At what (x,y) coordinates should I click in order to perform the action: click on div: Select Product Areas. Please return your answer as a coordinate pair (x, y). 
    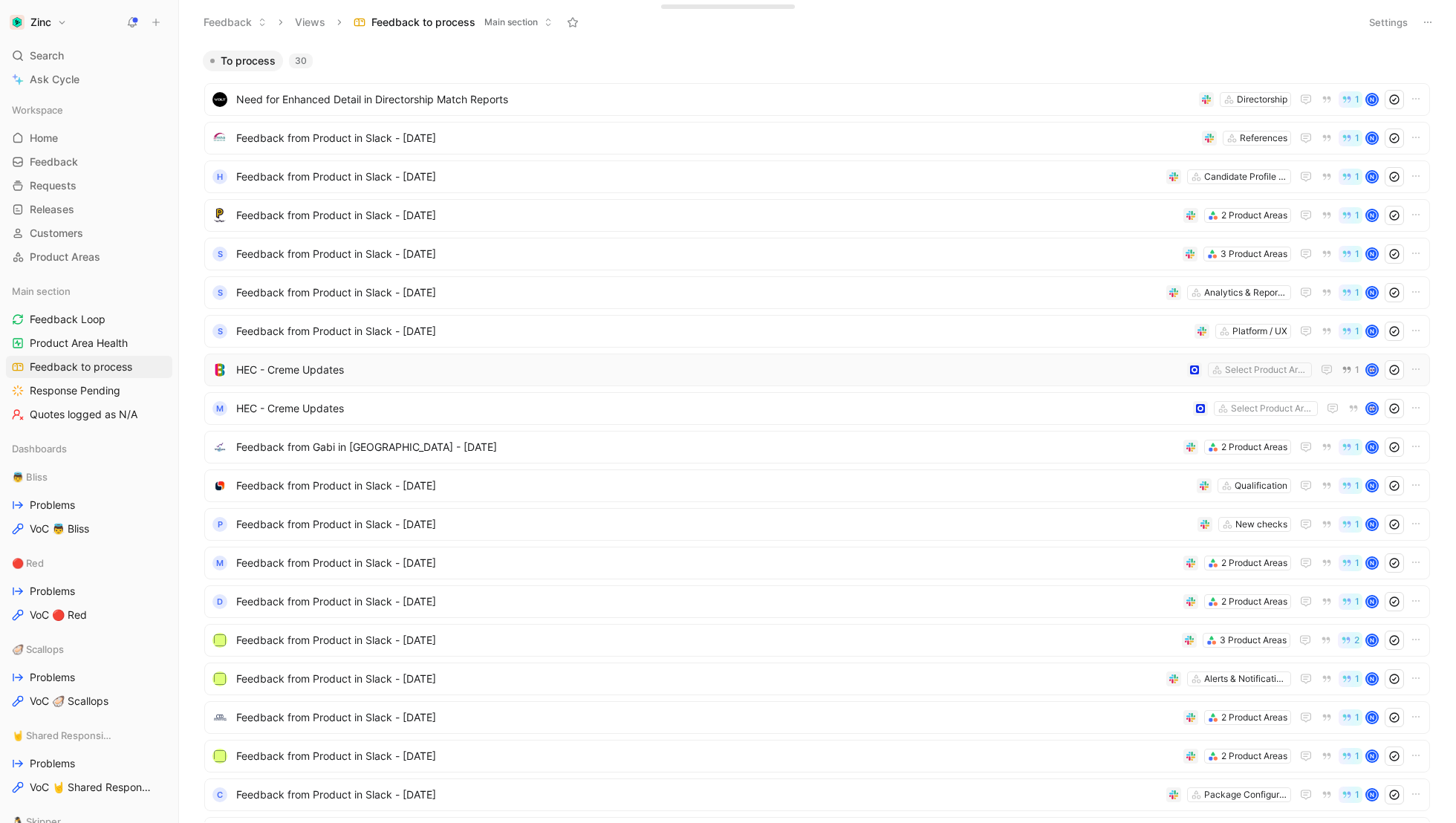
    Looking at the image, I should click on (1272, 409).